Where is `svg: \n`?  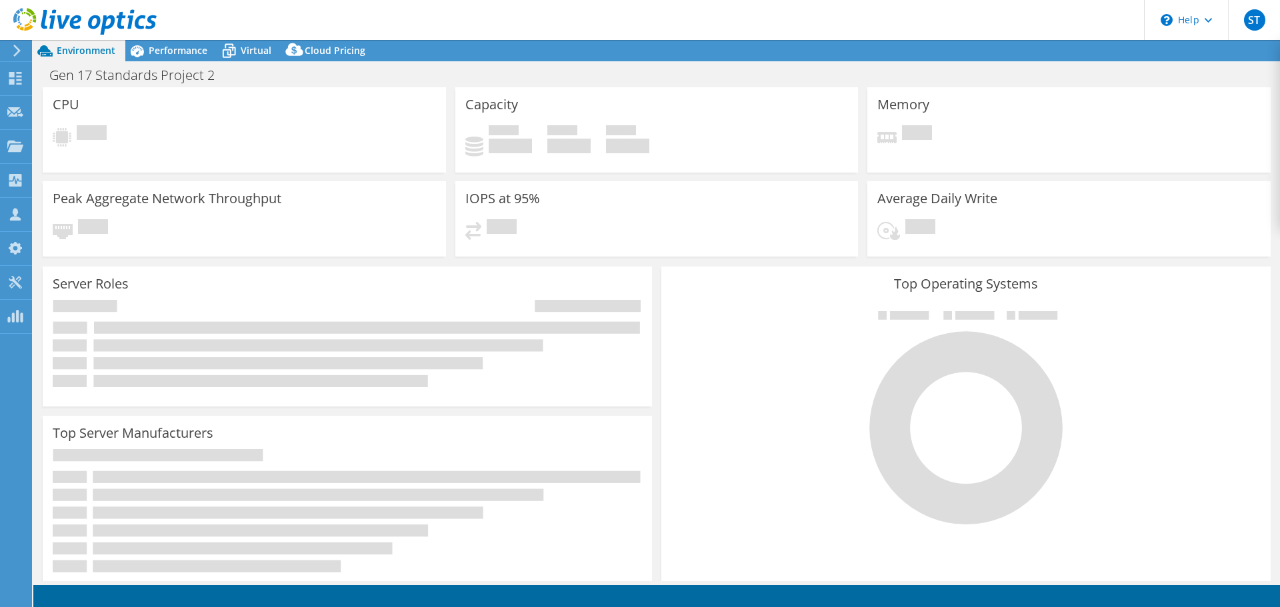
svg: \n is located at coordinates (1167, 20).